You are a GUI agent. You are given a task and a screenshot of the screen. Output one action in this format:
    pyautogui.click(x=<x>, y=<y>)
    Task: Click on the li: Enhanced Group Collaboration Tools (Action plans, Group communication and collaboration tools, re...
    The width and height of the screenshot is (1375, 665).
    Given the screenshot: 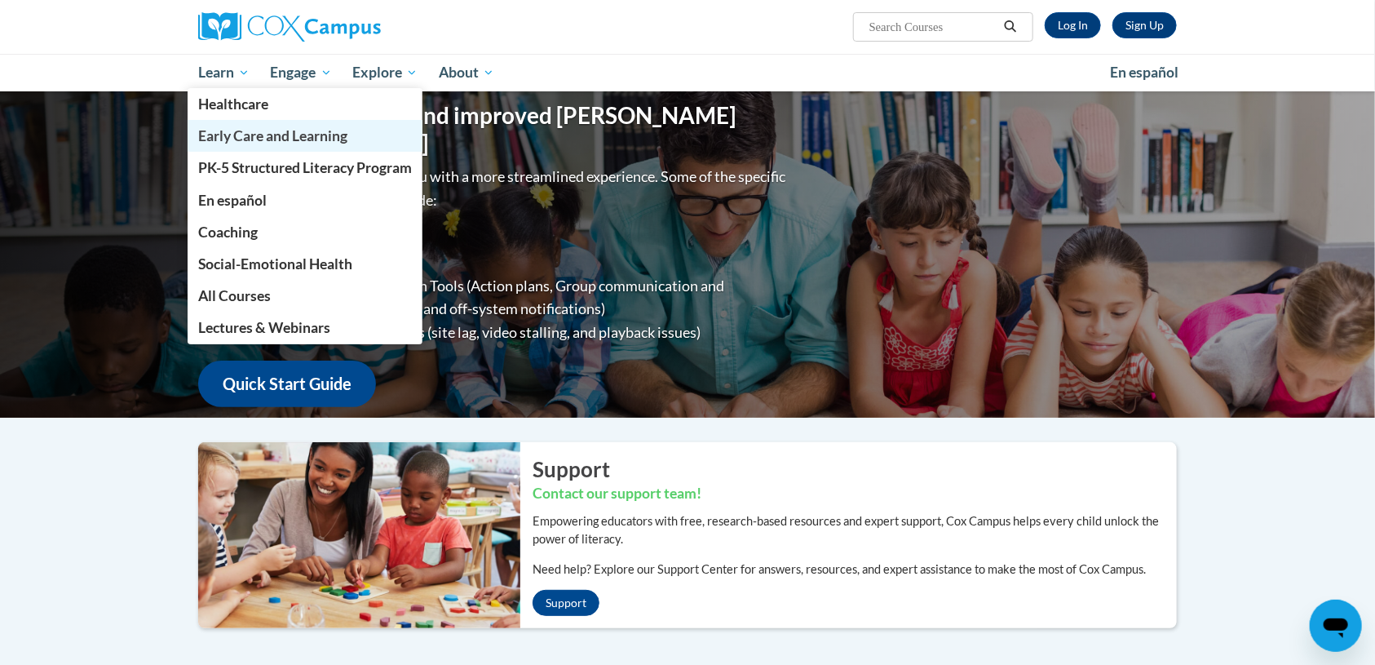 What is the action you would take?
    pyautogui.click(x=510, y=298)
    